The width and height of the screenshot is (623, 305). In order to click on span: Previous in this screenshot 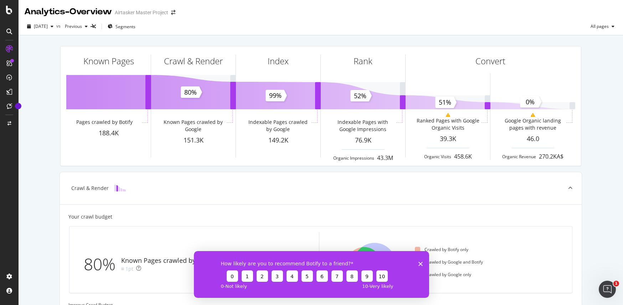, I will do `click(72, 26)`.